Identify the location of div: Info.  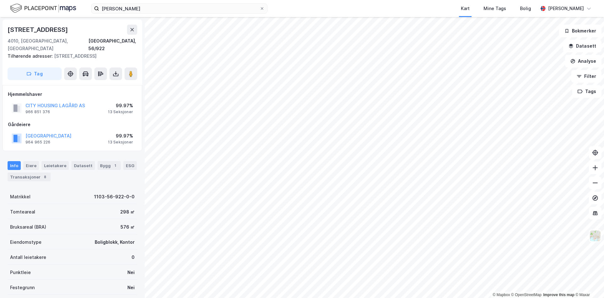
(14, 165).